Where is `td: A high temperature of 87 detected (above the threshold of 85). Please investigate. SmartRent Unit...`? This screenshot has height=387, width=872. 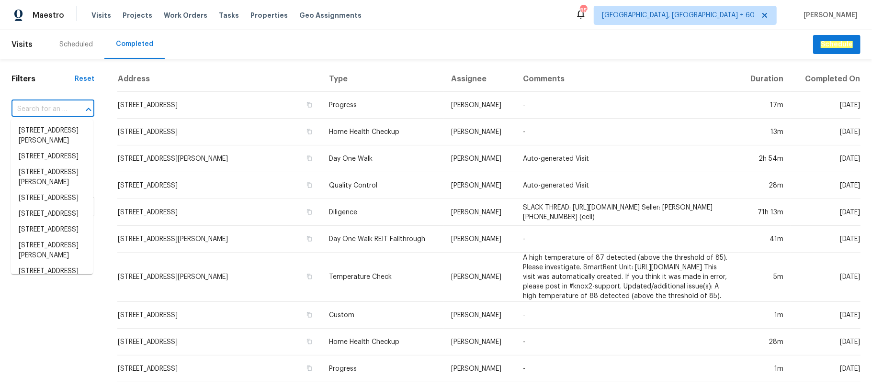
td: A high temperature of 87 detected (above the threshold of 85). Please investigate. SmartRent Unit... is located at coordinates (627, 277).